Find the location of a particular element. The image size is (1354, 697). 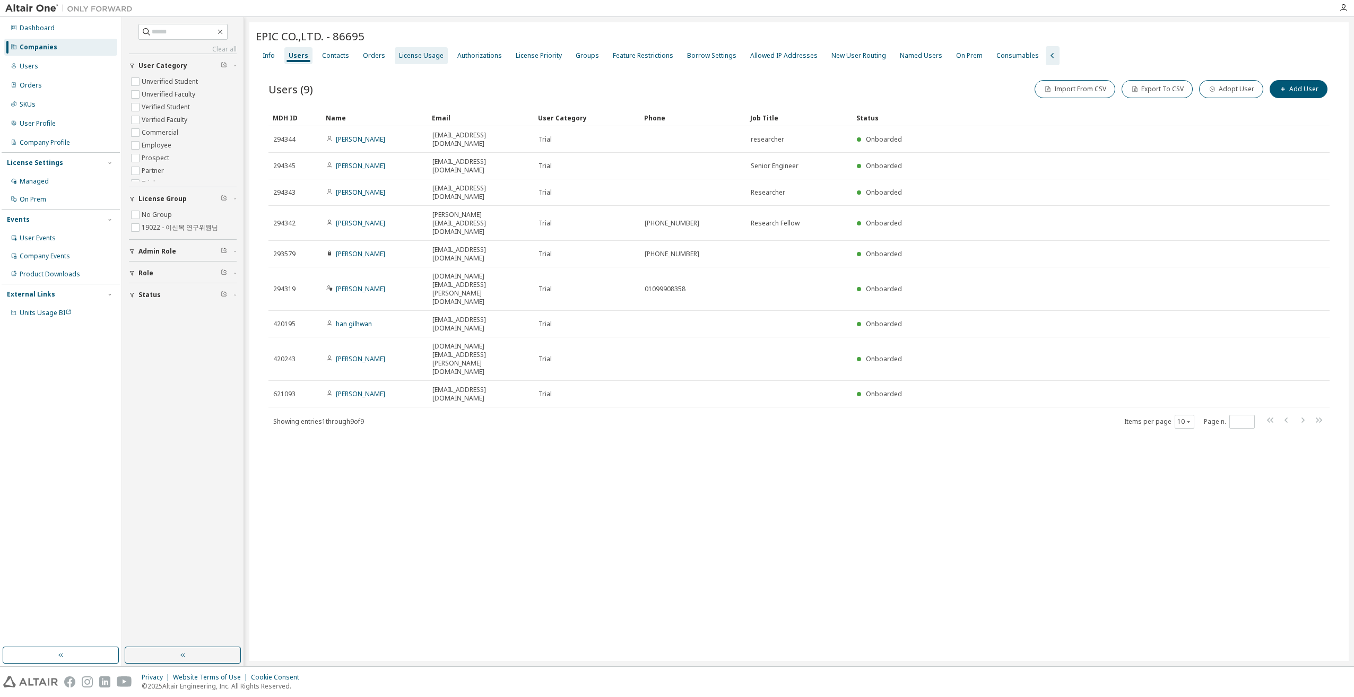

div: Company Events is located at coordinates (45, 256).